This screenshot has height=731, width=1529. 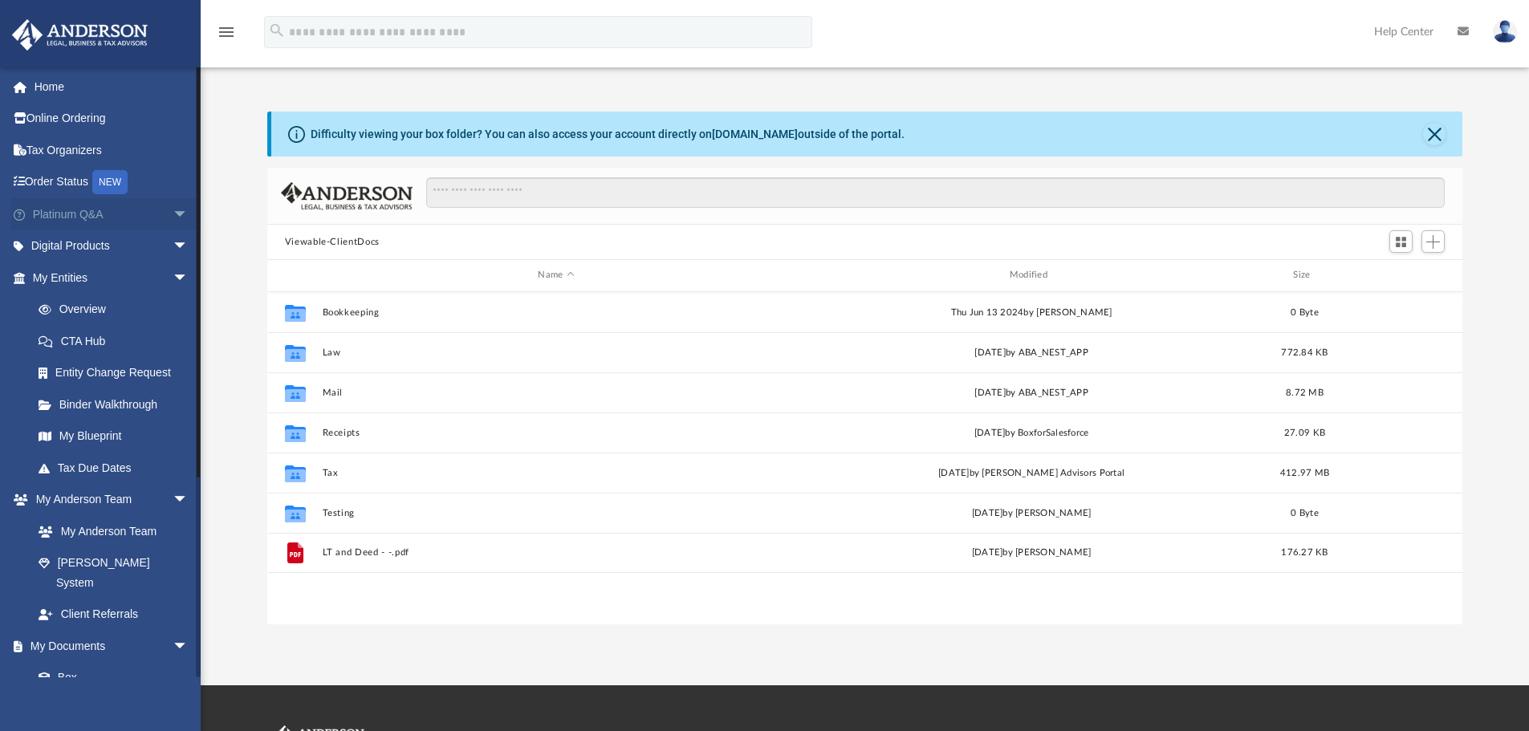 I want to click on a: My Anderson Teamarrow_drop_down, so click(x=108, y=500).